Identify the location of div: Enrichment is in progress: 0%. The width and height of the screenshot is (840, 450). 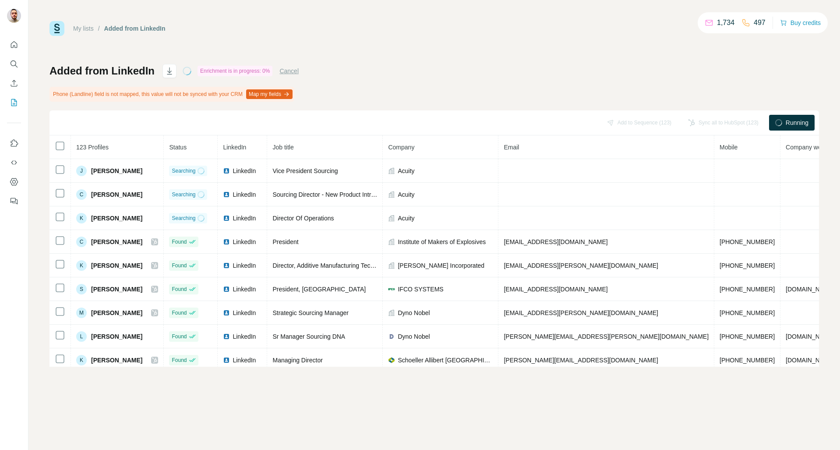
(235, 71).